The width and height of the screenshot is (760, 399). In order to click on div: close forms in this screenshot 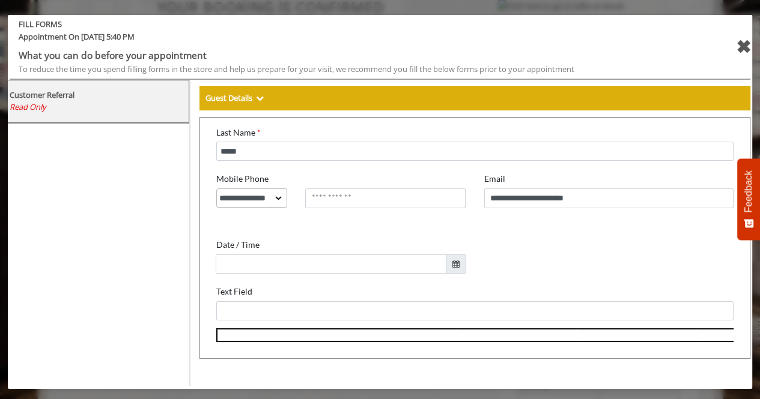, I will do `click(742, 47)`.